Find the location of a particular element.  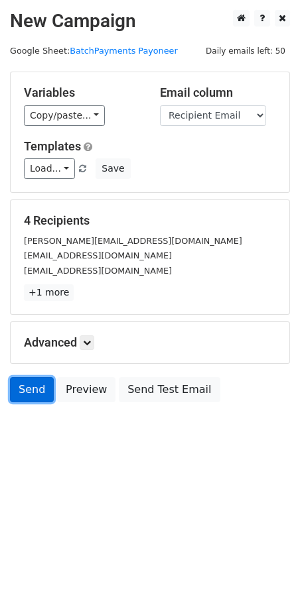

a: Send Test Email is located at coordinates (169, 390).